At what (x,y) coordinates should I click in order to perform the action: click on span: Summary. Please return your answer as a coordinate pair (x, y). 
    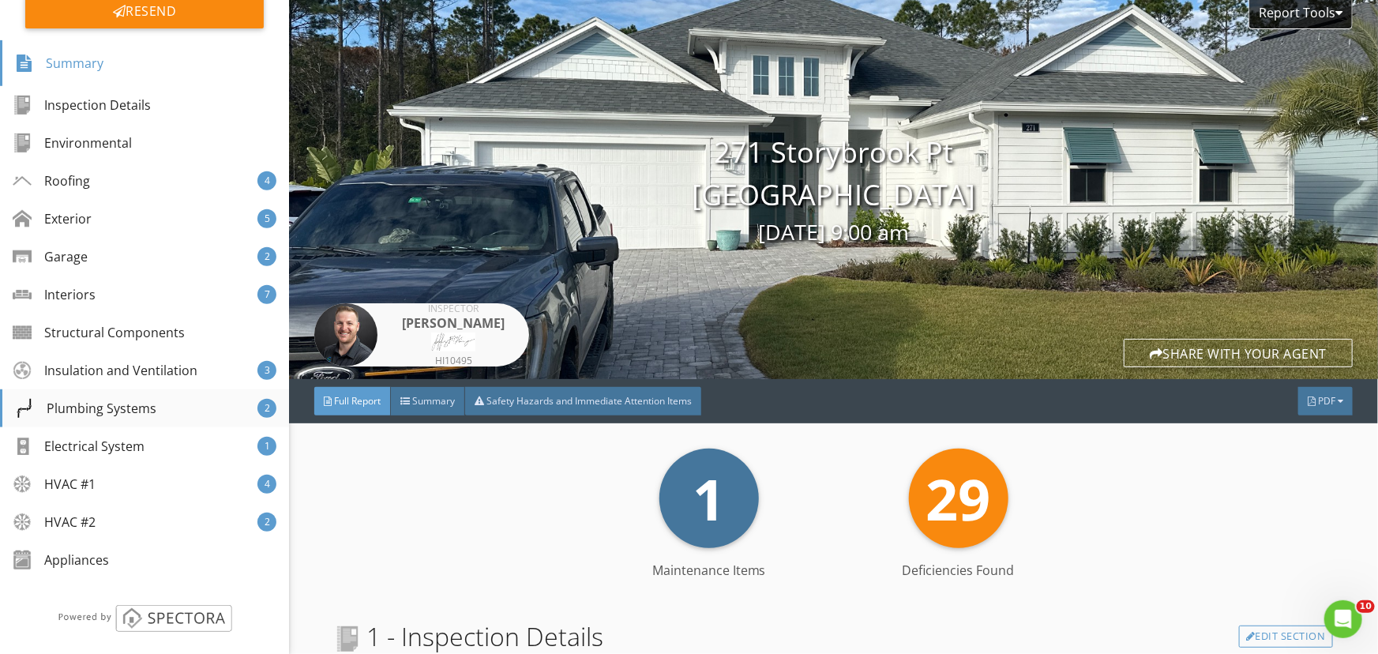
    Looking at the image, I should click on (434, 400).